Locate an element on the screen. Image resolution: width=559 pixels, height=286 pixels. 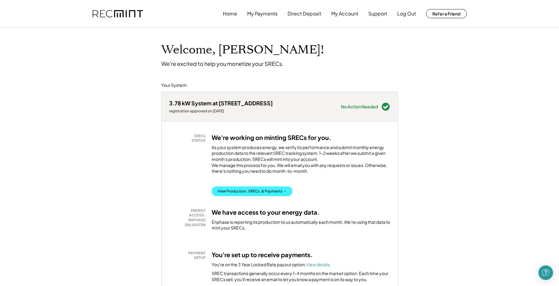
div: ENERGY ACCESS: ENPHASE ENLIGHTEN is located at coordinates (189, 218).